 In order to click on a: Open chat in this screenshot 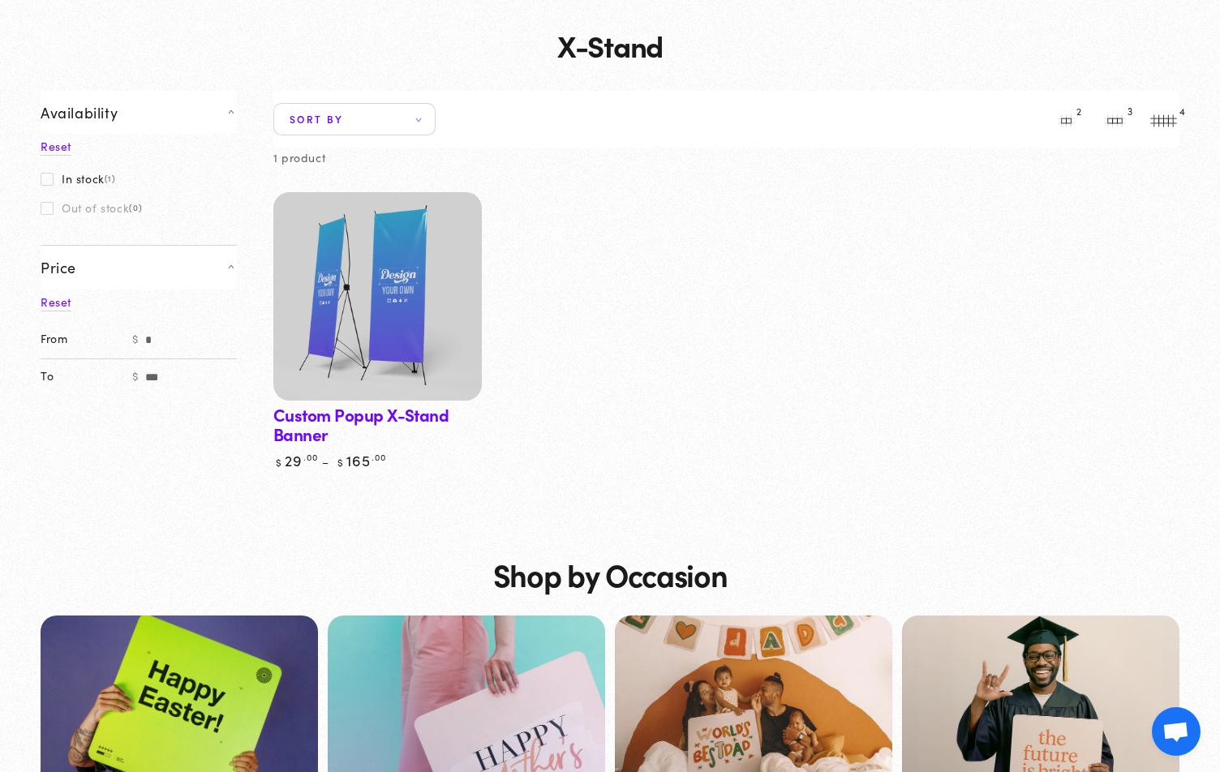, I will do `click(1176, 732)`.